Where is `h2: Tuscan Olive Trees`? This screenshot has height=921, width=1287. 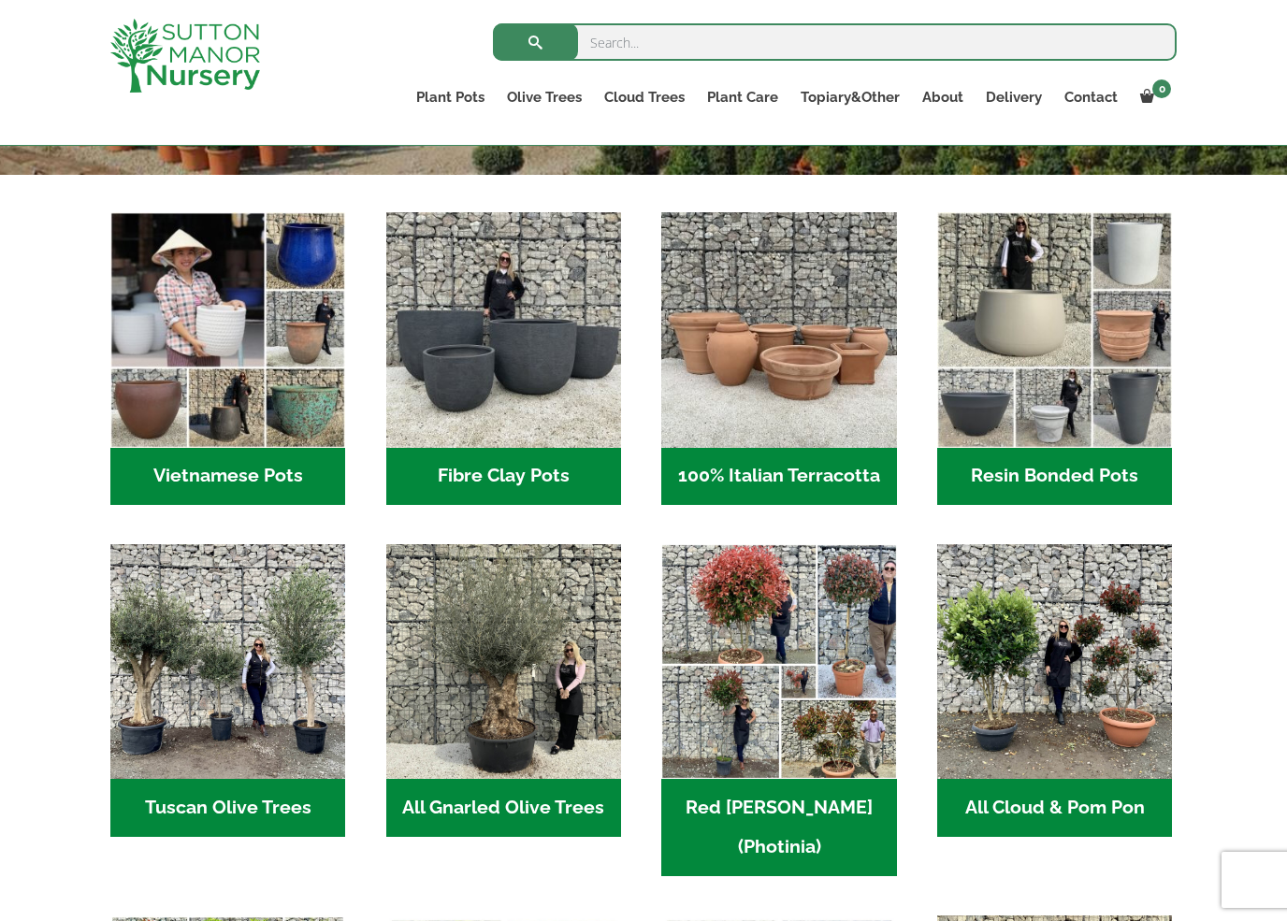 h2: Tuscan Olive Trees is located at coordinates (227, 808).